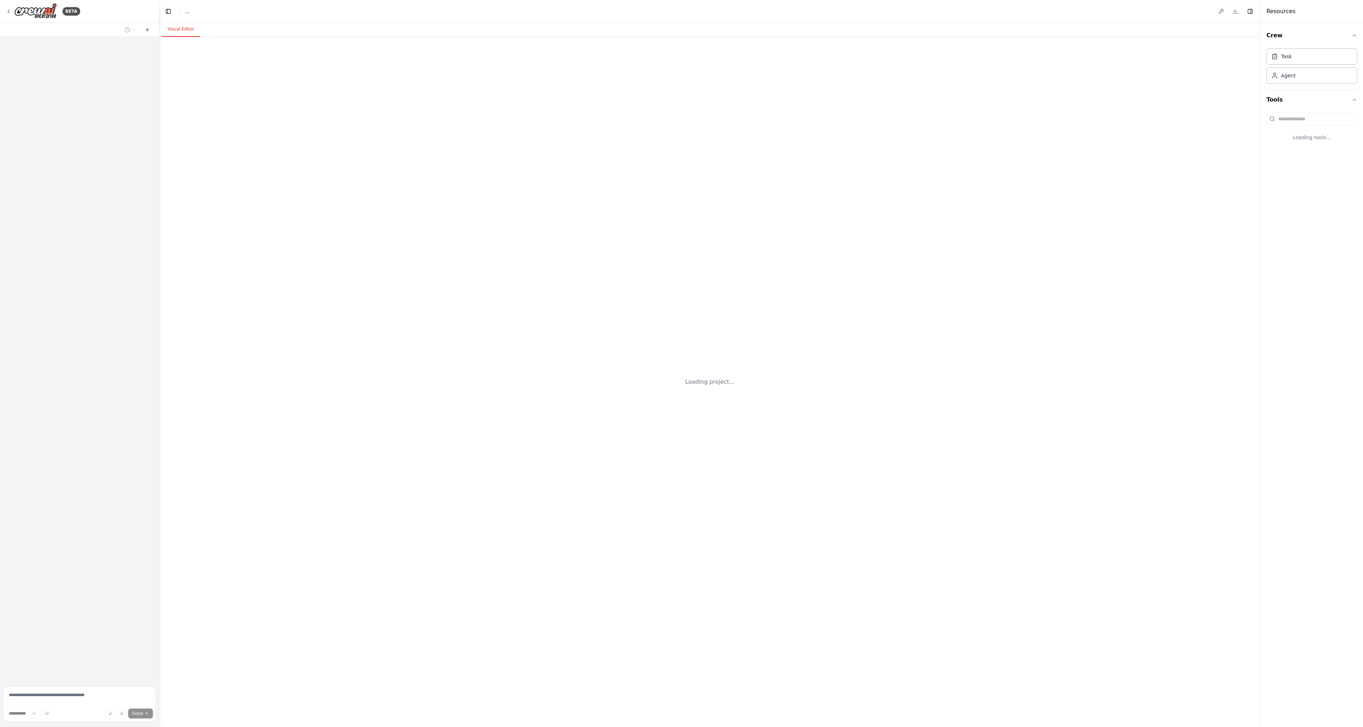 The image size is (1363, 727). What do you see at coordinates (47, 713) in the screenshot?
I see `button: Improve this prompt` at bounding box center [47, 713].